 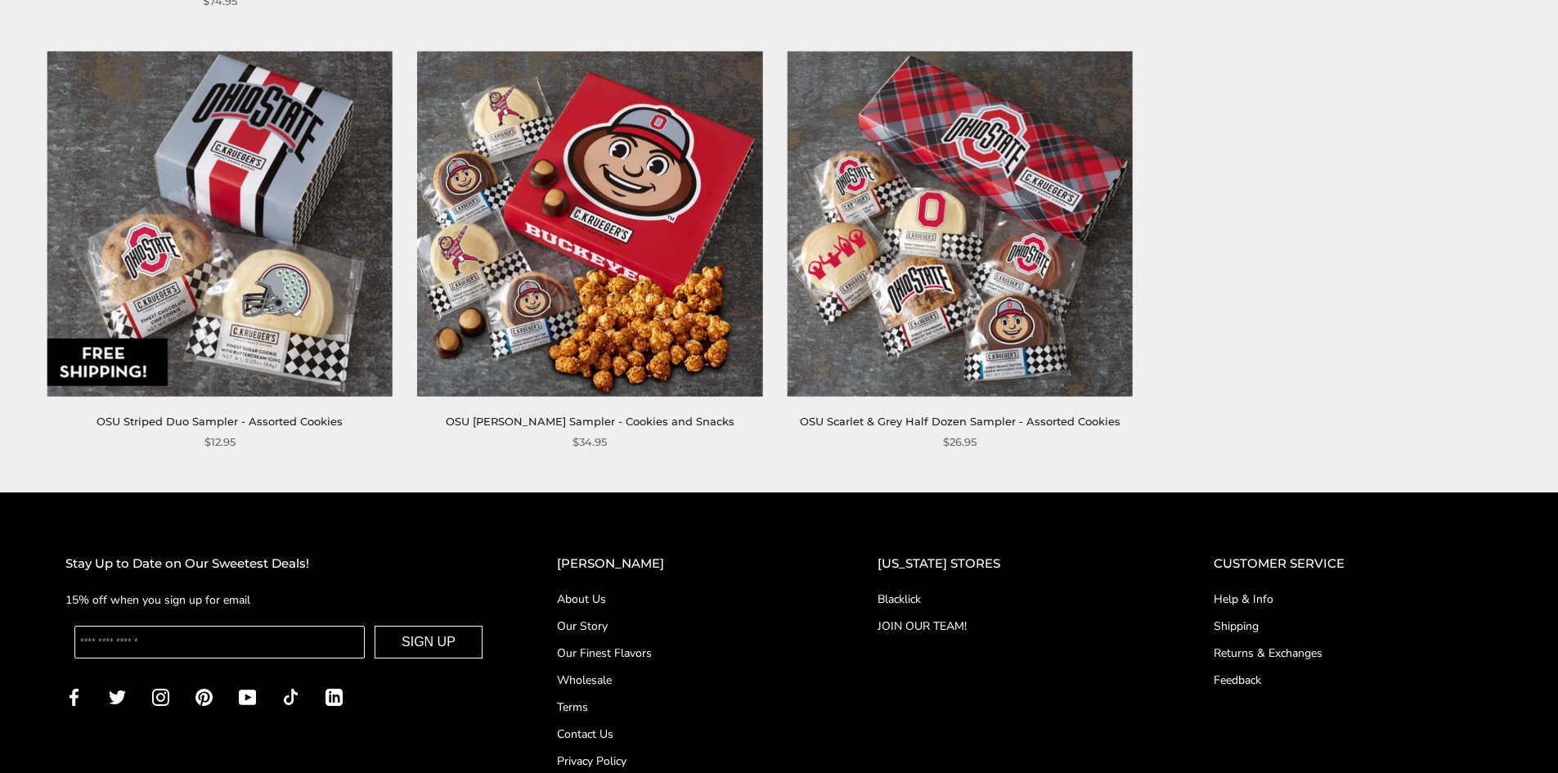 What do you see at coordinates (1353, 599) in the screenshot?
I see `a: Help & Info` at bounding box center [1353, 599].